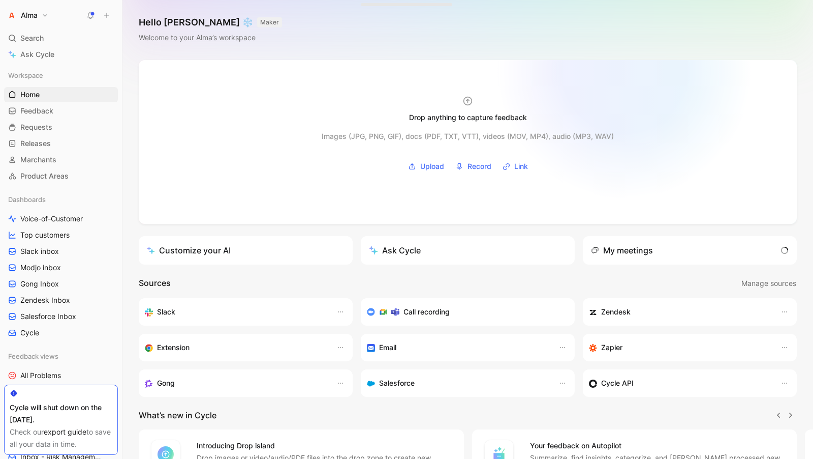  Describe the element at coordinates (38, 160) in the screenshot. I see `span: Marchants` at that location.